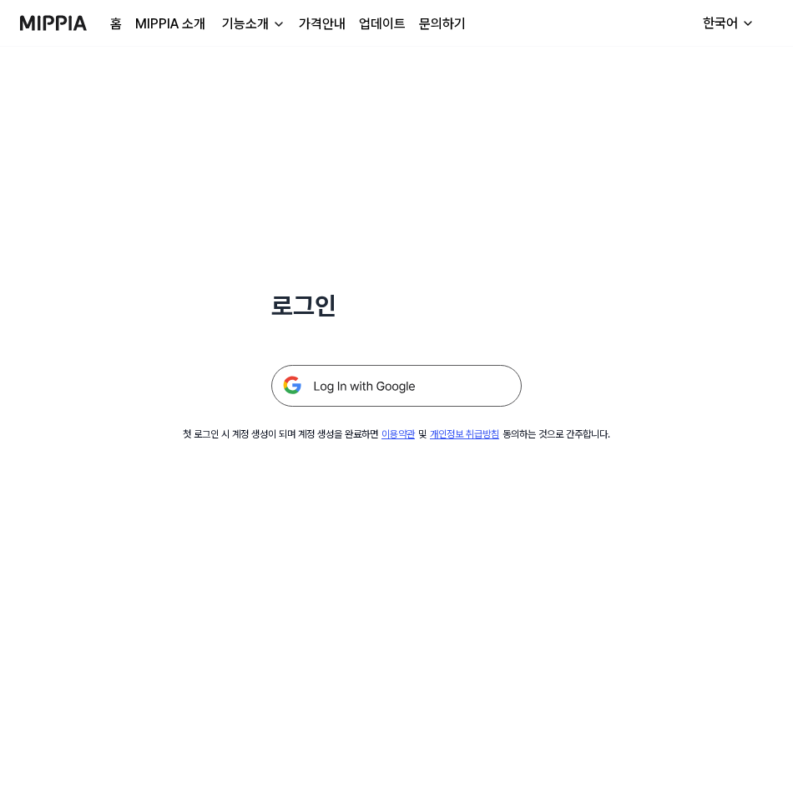  Describe the element at coordinates (464, 434) in the screenshot. I see `a: 개인정보 취급방침` at that location.